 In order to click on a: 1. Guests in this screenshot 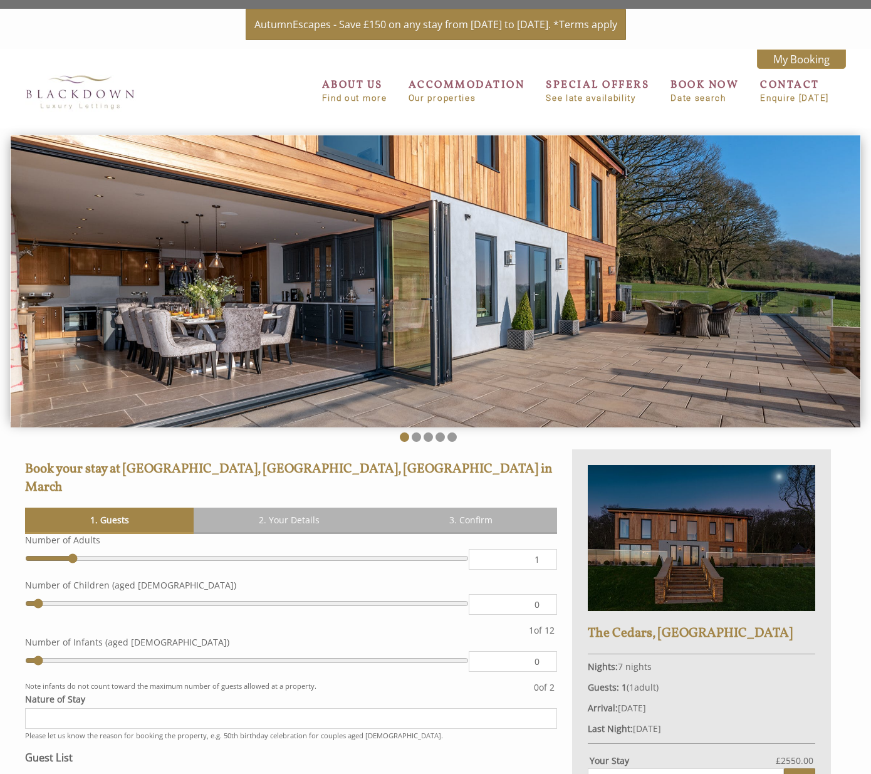, I will do `click(109, 520)`.